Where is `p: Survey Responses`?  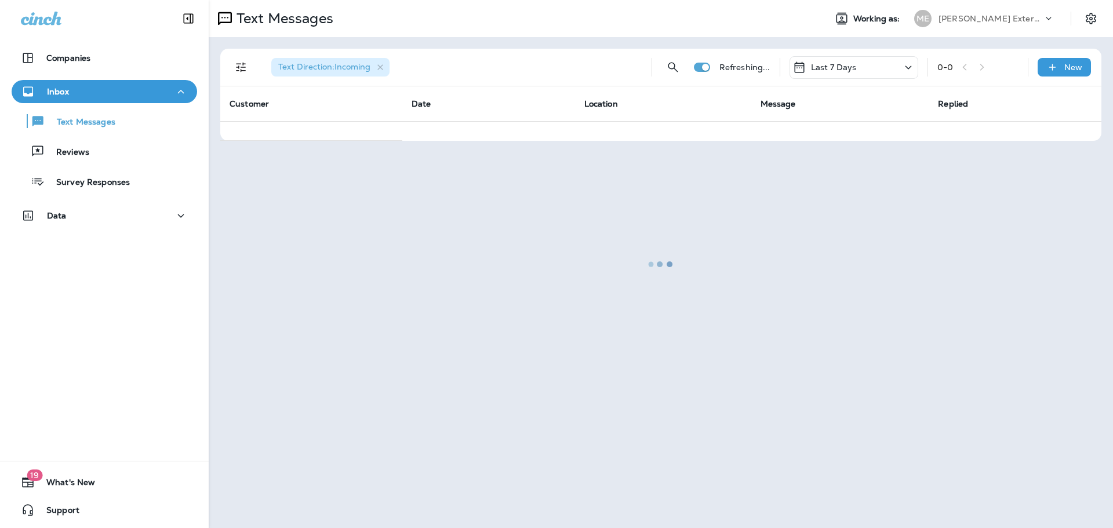 p: Survey Responses is located at coordinates (87, 183).